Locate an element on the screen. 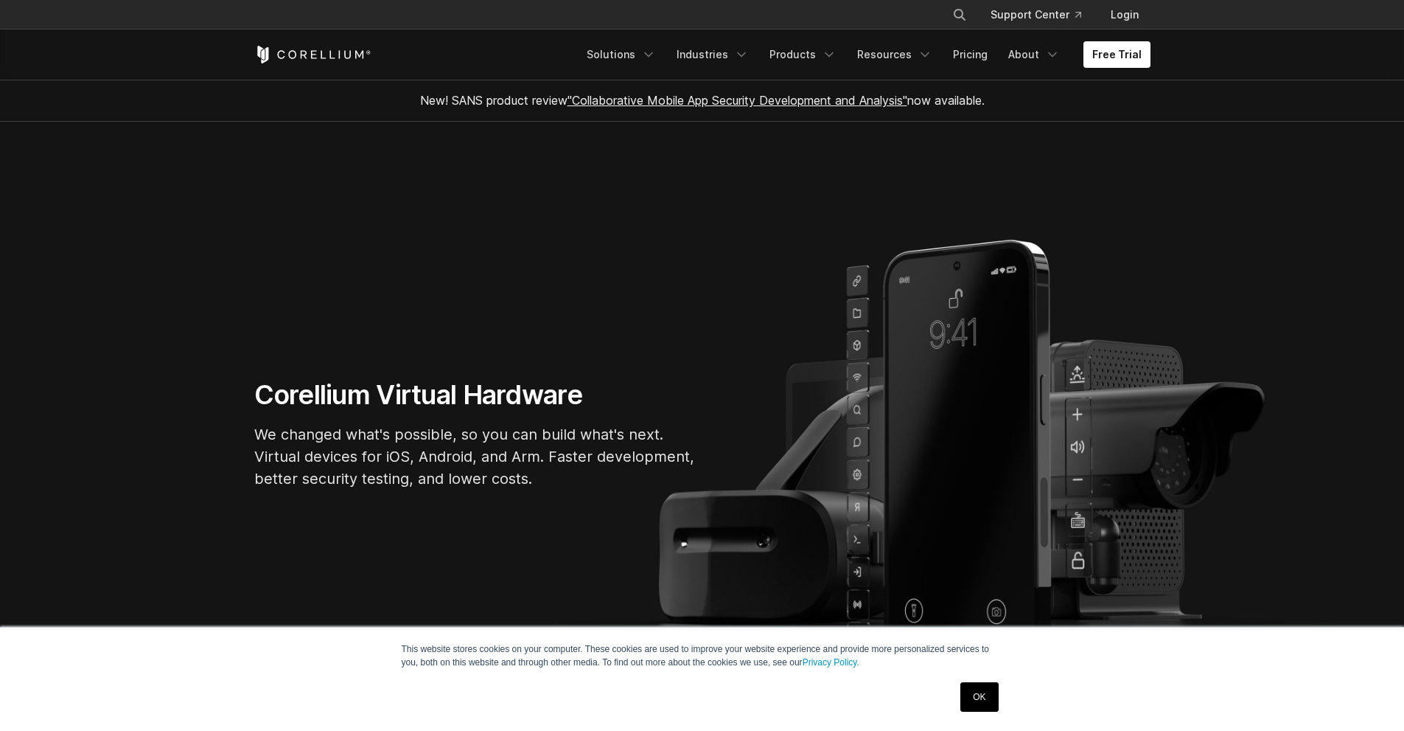 The width and height of the screenshot is (1404, 731). h1: Corellium Virtual Hardware is located at coordinates (475, 394).